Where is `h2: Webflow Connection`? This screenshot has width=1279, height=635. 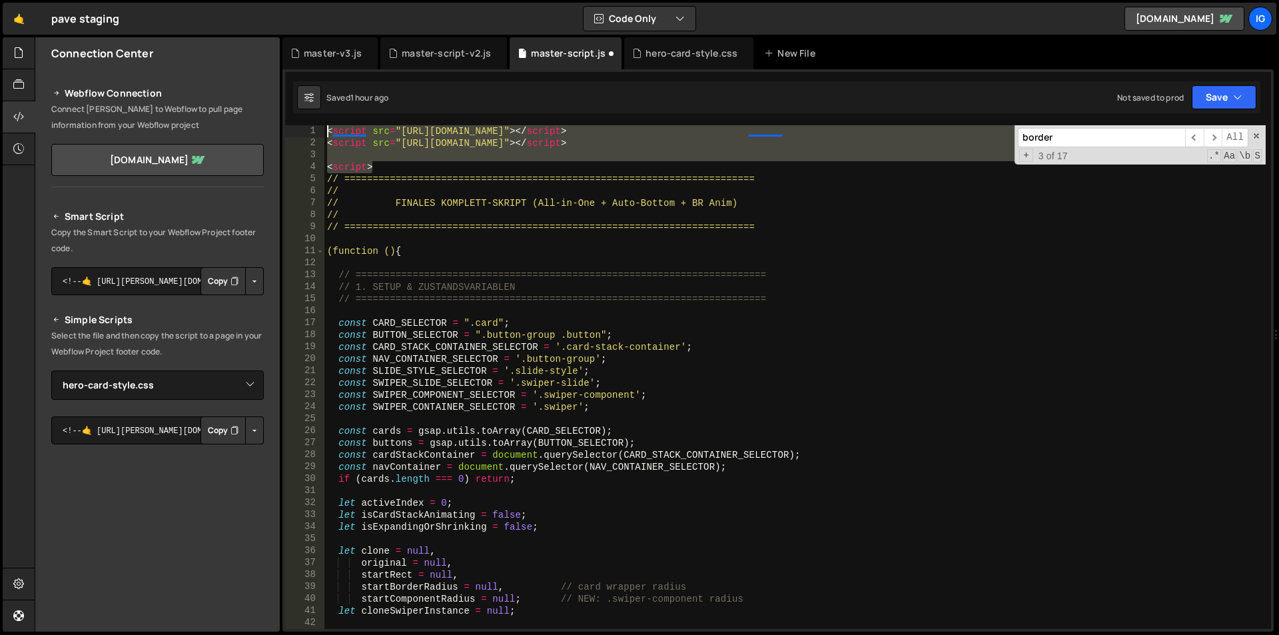
h2: Webflow Connection is located at coordinates (157, 93).